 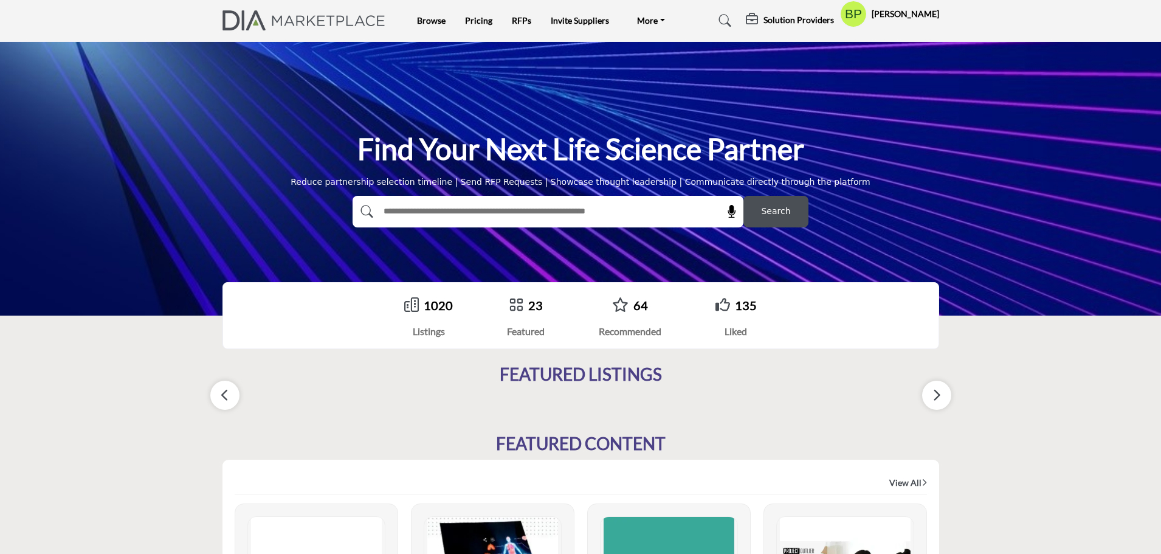 What do you see at coordinates (431, 20) in the screenshot?
I see `a: Browse` at bounding box center [431, 20].